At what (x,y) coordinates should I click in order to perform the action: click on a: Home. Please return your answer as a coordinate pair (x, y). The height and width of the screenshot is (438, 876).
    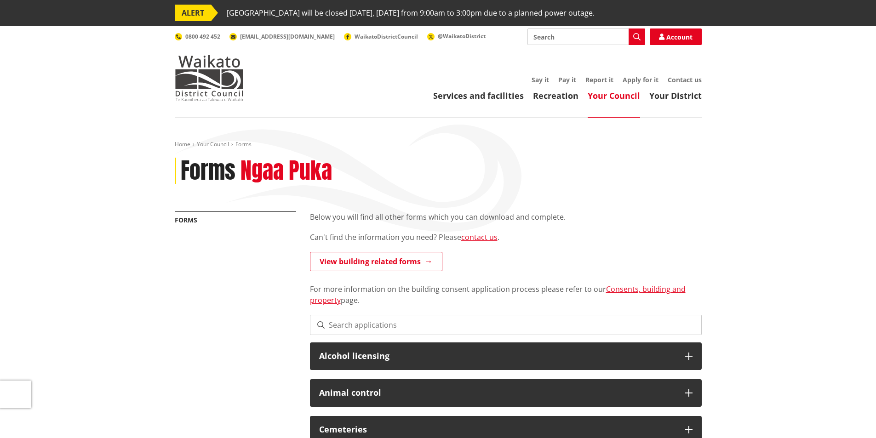
    Looking at the image, I should click on (183, 144).